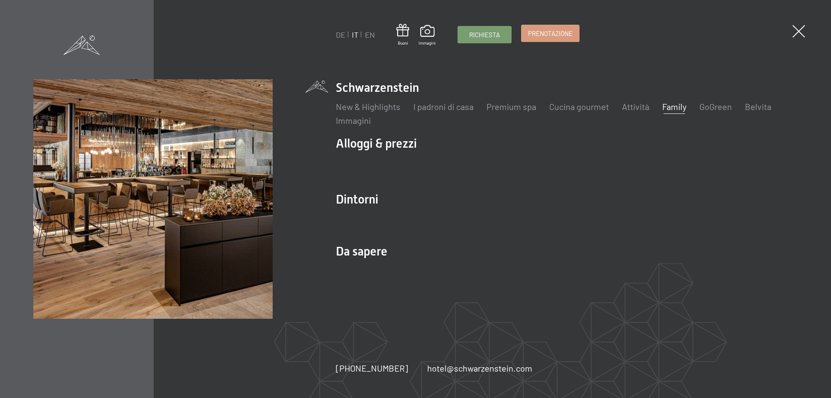 The width and height of the screenshot is (831, 398). Describe the element at coordinates (635, 106) in the screenshot. I see `a: Attività` at that location.